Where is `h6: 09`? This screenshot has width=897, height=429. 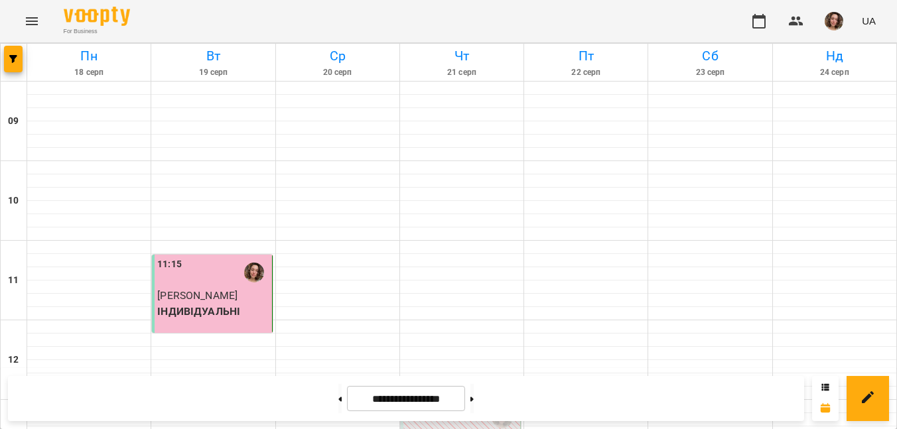 h6: 09 is located at coordinates (13, 121).